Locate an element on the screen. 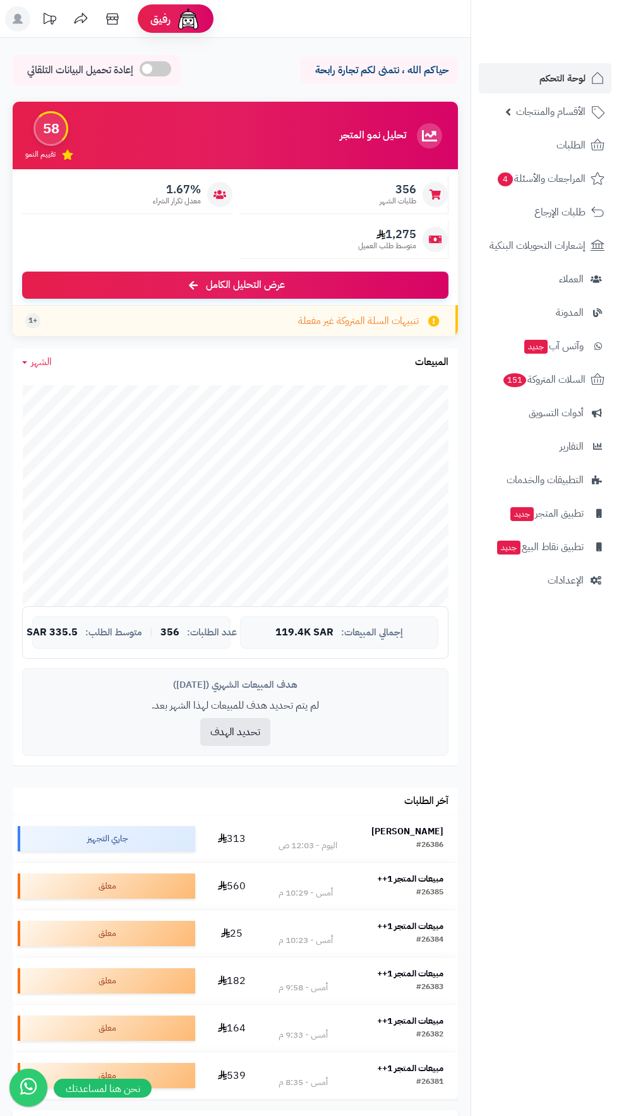 Image resolution: width=619 pixels, height=1116 pixels. span: طلبات الشهر is located at coordinates (398, 201).